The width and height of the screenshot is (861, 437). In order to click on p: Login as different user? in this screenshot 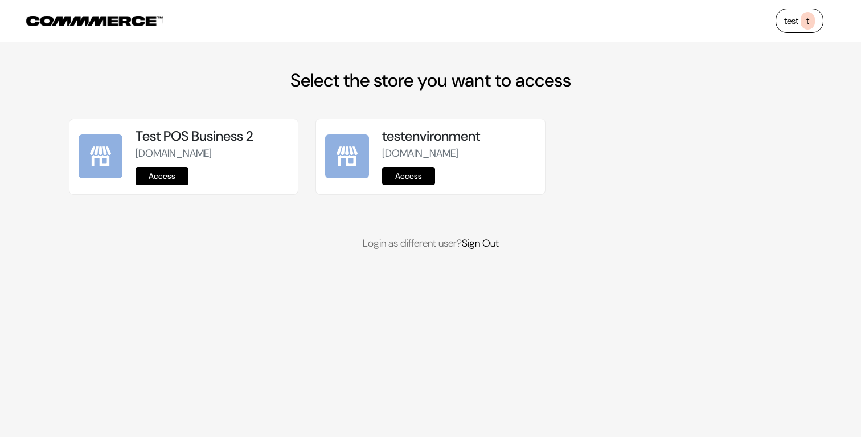, I will do `click(431, 243)`.